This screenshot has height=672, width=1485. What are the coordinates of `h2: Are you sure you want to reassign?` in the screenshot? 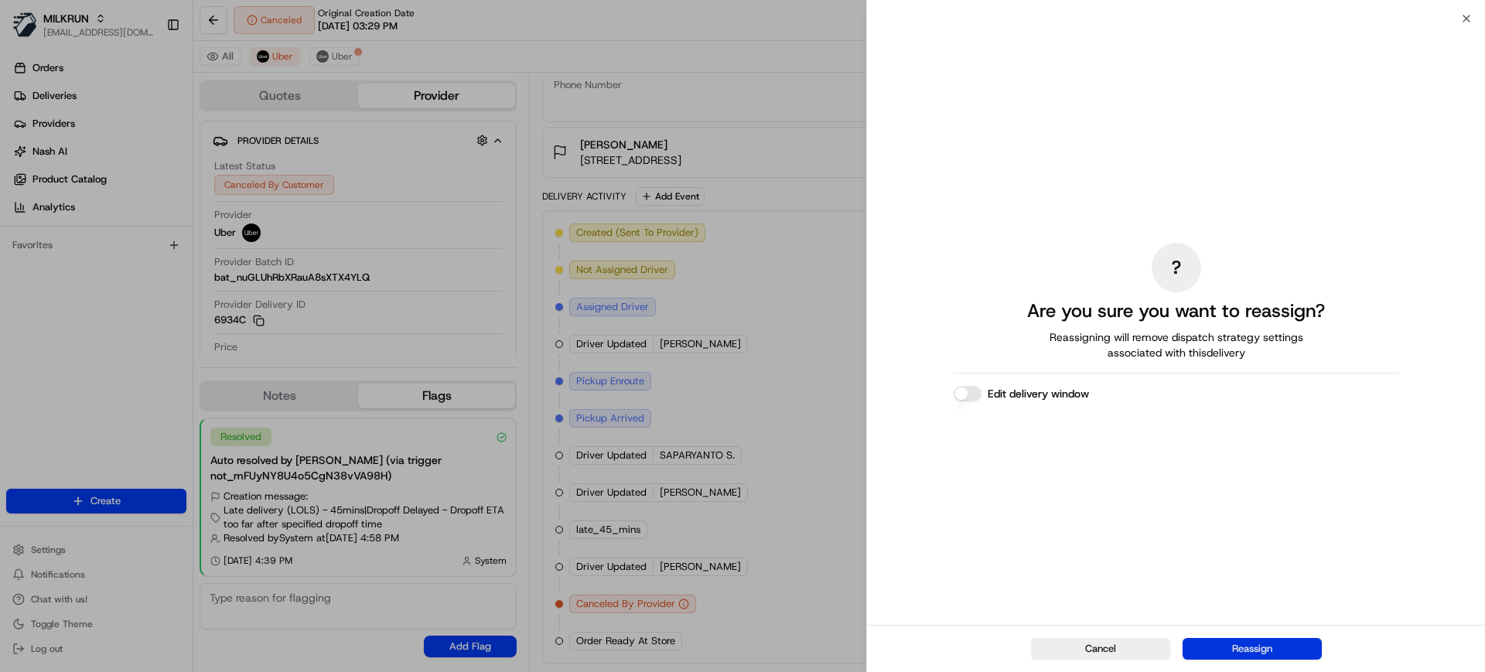 It's located at (1175, 311).